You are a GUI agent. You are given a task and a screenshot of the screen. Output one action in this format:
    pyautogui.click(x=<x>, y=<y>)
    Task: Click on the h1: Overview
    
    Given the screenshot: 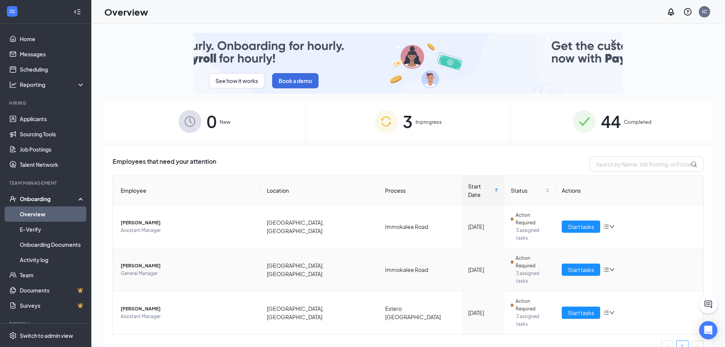 What is the action you would take?
    pyautogui.click(x=126, y=12)
    